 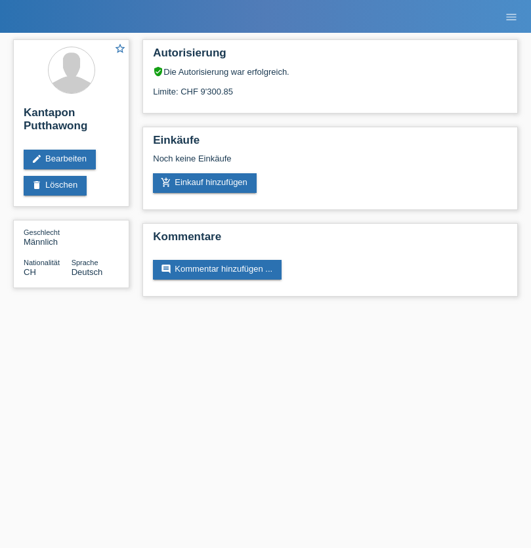 I want to click on span: Geschlecht, so click(x=41, y=232).